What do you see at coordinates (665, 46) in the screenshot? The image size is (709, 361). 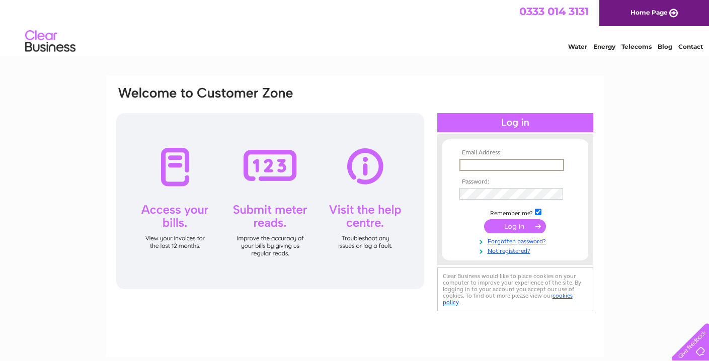 I see `a: Blog` at bounding box center [665, 46].